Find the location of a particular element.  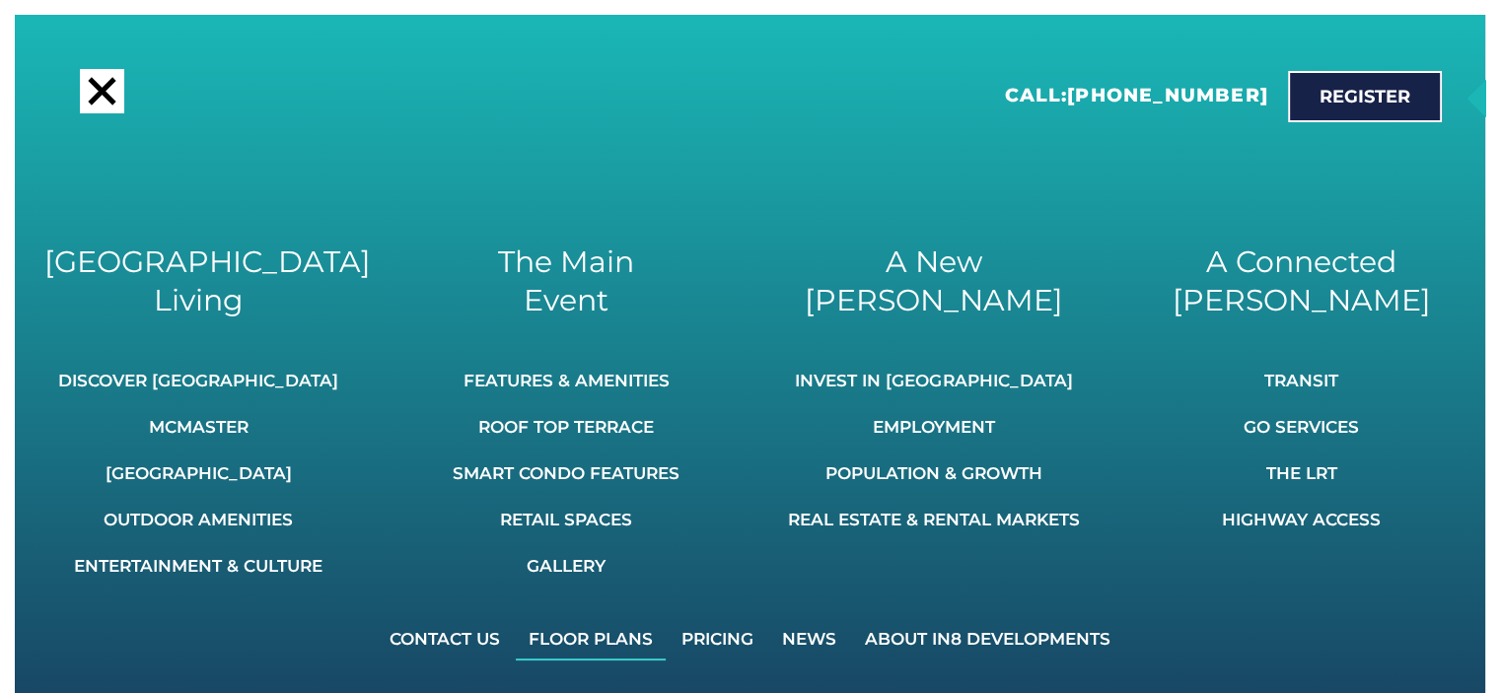

a: Gallery is located at coordinates (566, 566).